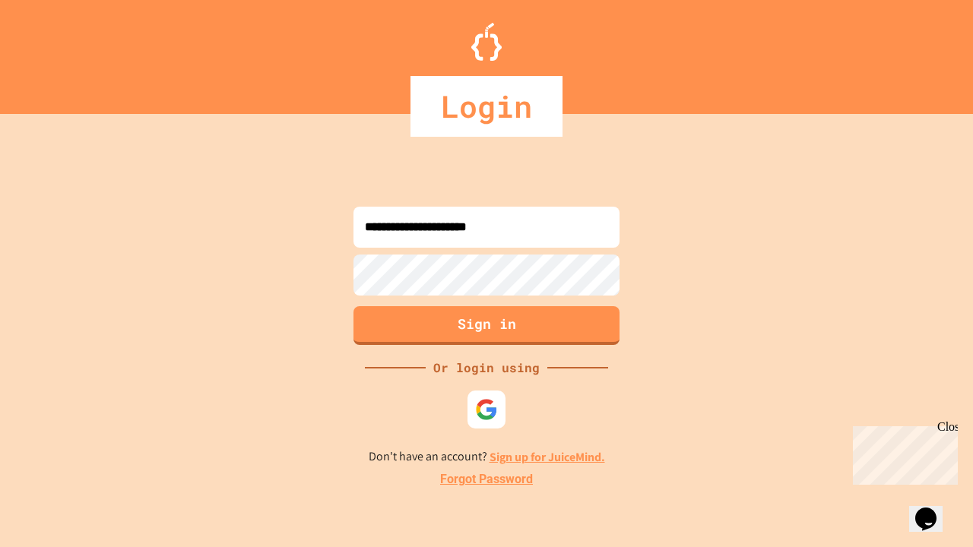 This screenshot has width=973, height=547. I want to click on div: Or login using, so click(486, 368).